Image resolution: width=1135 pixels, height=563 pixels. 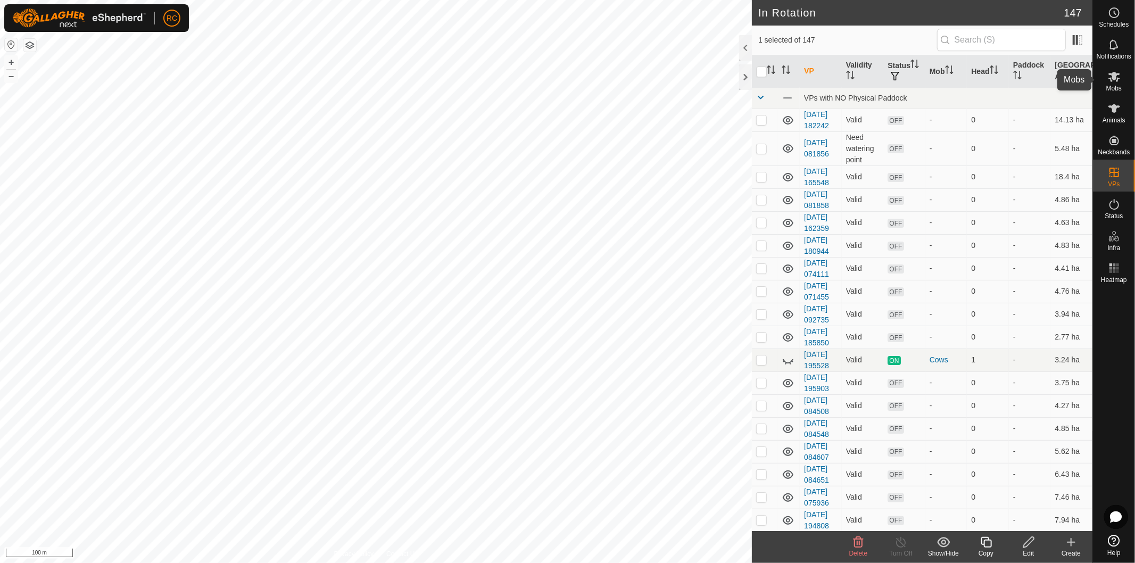 What do you see at coordinates (1113, 216) in the screenshot?
I see `span: Status` at bounding box center [1113, 216].